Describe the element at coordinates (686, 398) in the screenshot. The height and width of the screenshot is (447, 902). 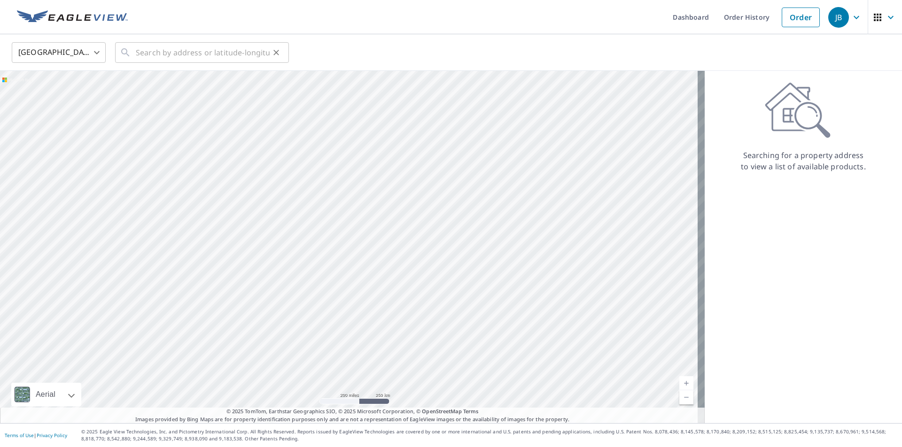
I see `a: Current Level 5, Zoom Out` at that location.